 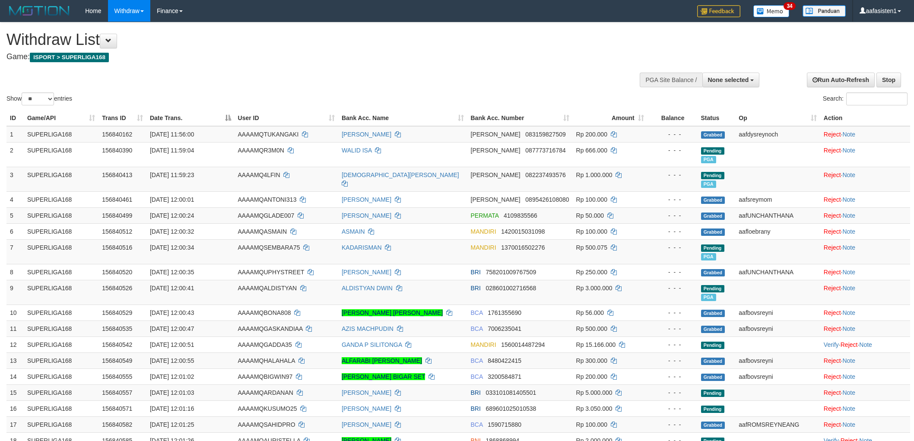 I want to click on td: 11, so click(x=15, y=328).